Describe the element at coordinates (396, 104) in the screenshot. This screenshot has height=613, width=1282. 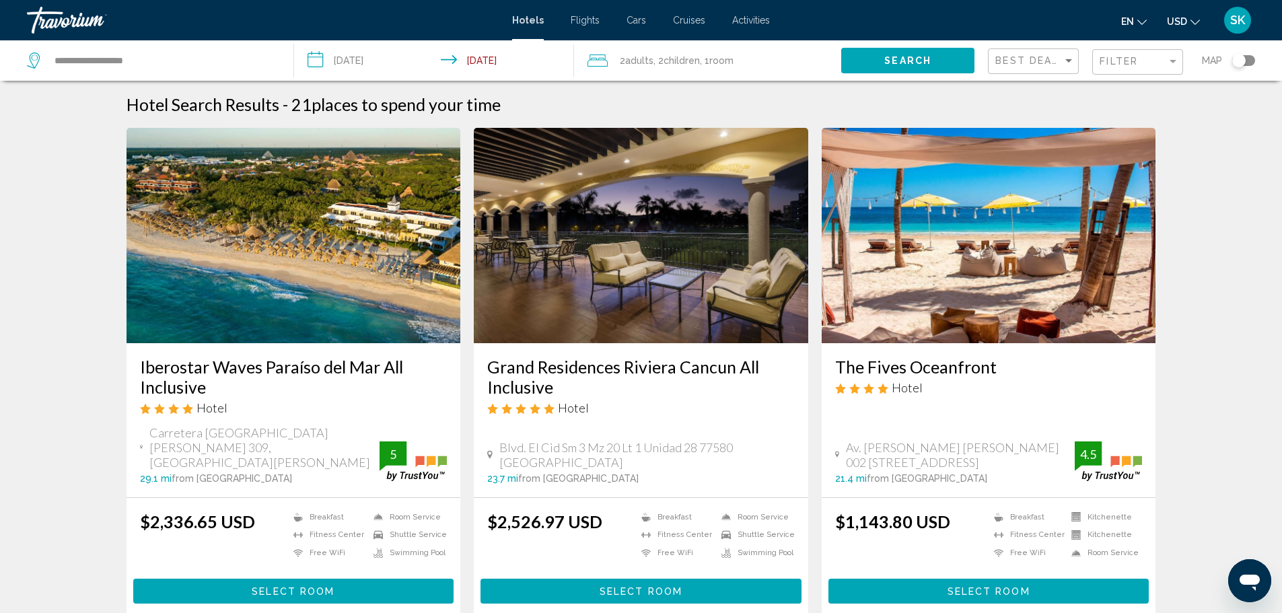
I see `h2: 21` at that location.